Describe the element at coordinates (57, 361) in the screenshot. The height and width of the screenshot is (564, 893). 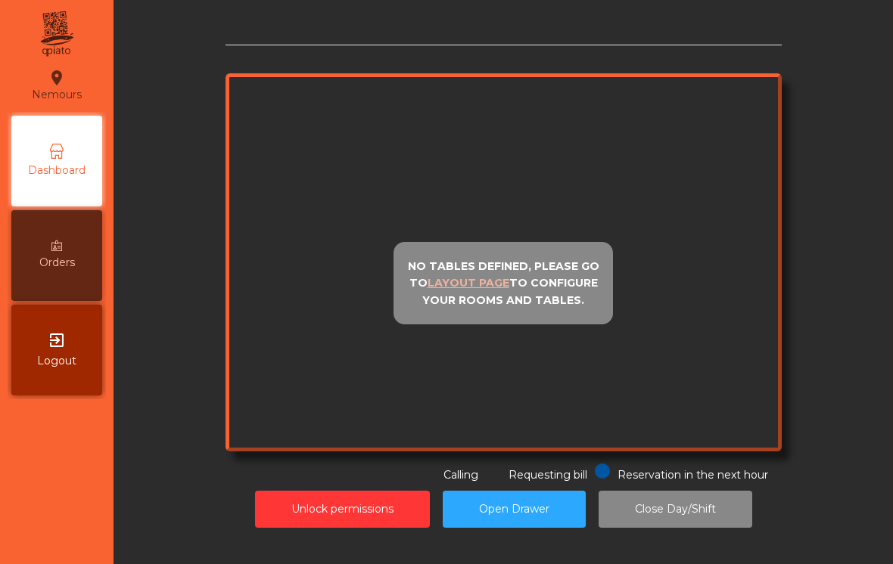
I see `span: Logout` at that location.